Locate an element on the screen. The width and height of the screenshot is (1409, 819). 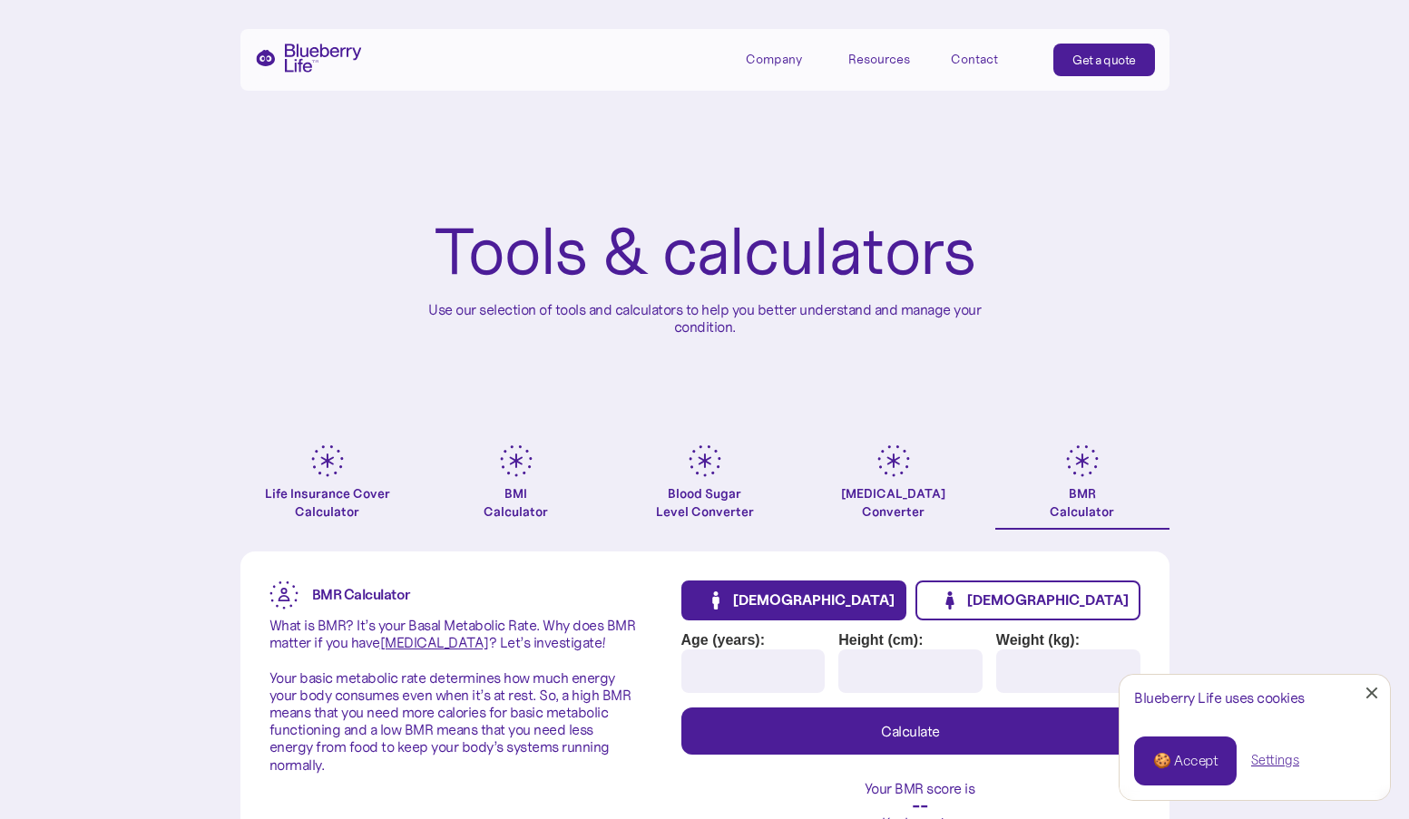
div: Contact is located at coordinates (974, 59).